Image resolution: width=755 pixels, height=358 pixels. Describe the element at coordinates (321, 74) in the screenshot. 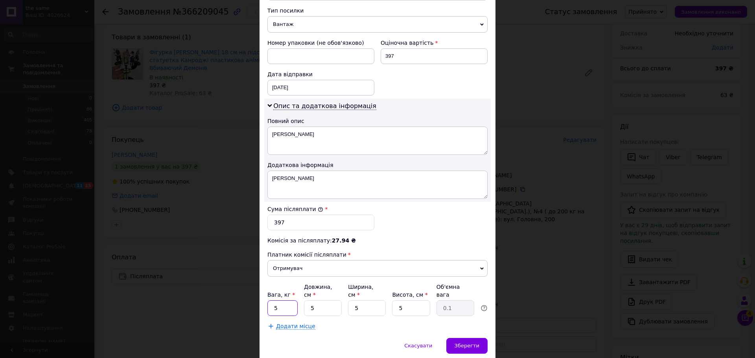

I see `div: Дата відправки` at that location.